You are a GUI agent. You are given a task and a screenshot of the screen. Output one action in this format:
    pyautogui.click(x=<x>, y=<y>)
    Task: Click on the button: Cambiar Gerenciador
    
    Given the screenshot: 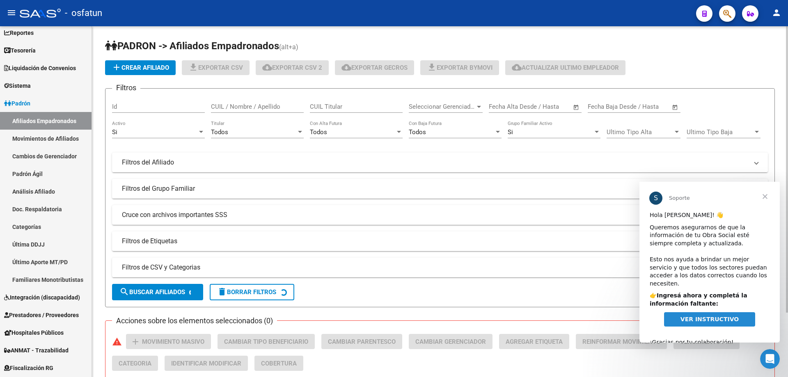 What is the action you would take?
    pyautogui.click(x=451, y=341)
    